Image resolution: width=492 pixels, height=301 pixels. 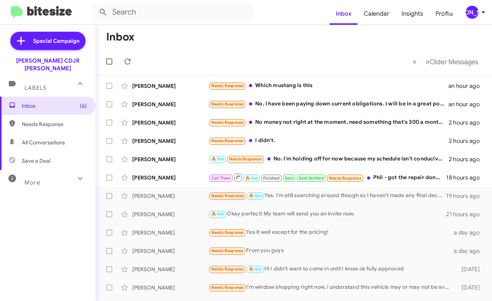 What do you see at coordinates (412, 14) in the screenshot?
I see `a: Insights` at bounding box center [412, 14].